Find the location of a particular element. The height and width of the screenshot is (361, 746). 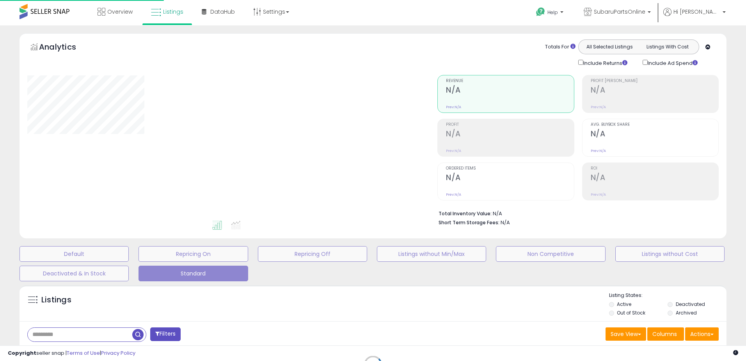

b: Short Term Storage Fees: is located at coordinates (469, 222).